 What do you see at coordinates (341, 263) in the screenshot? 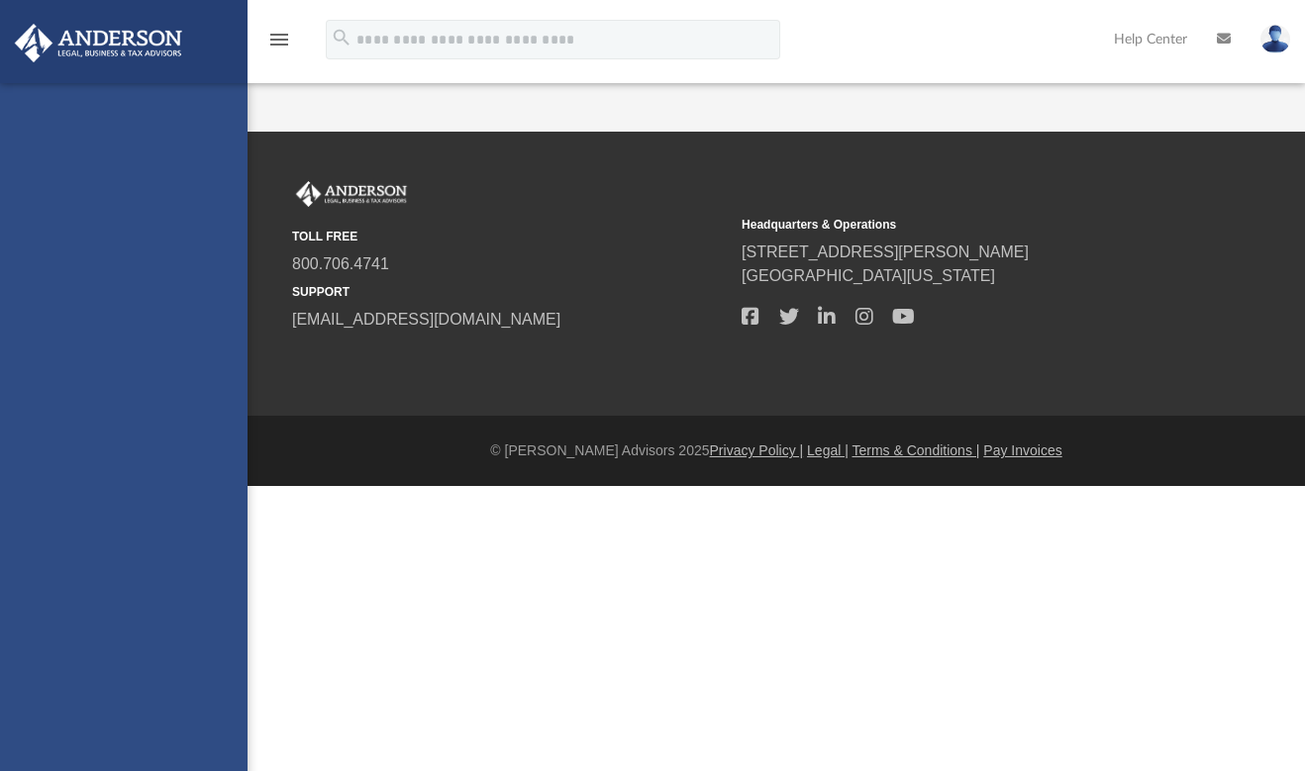
I see `a: 800.706.4741` at bounding box center [341, 263].